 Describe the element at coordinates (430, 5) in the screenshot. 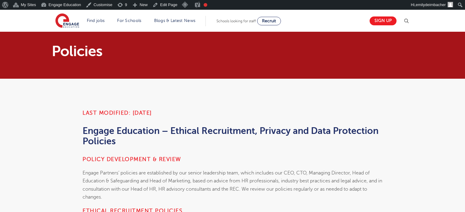

I see `span: emilydeimbacher` at that location.